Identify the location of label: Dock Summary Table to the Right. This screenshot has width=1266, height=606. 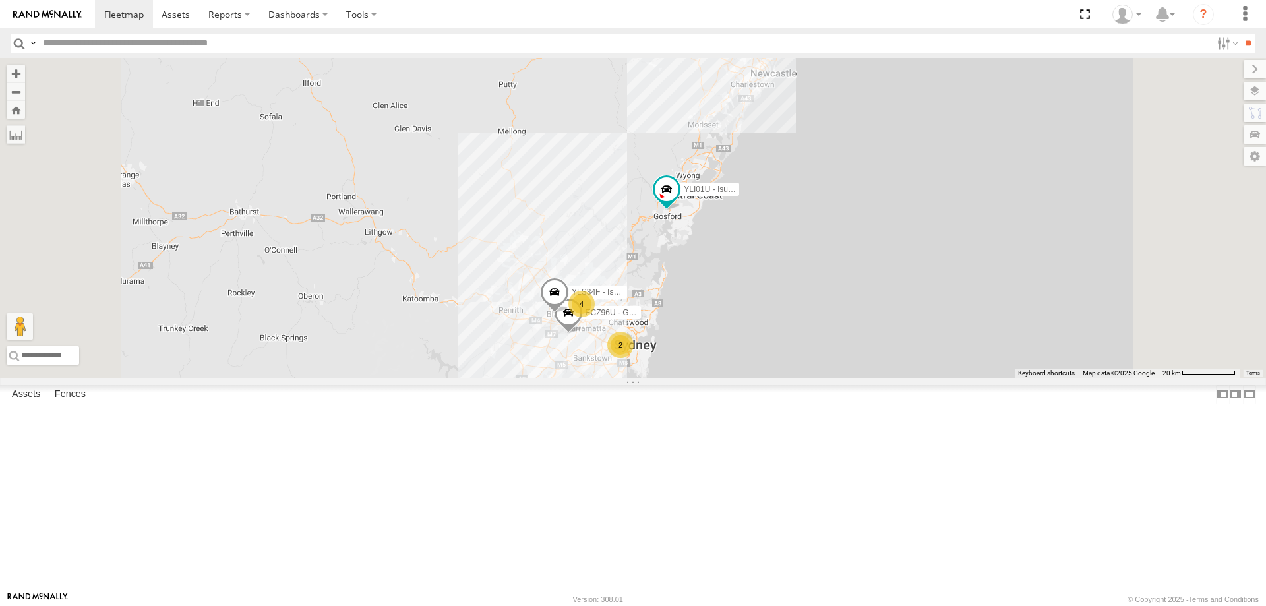
(1235, 394).